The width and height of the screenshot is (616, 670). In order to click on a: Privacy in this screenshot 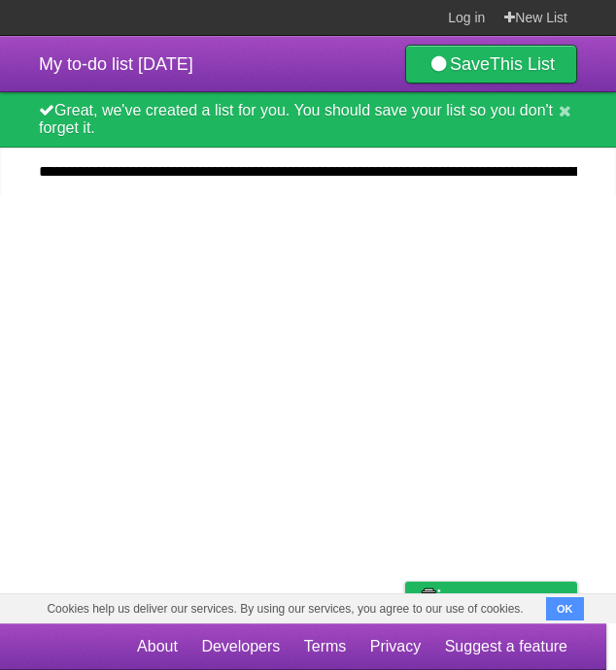, I will do `click(395, 647)`.